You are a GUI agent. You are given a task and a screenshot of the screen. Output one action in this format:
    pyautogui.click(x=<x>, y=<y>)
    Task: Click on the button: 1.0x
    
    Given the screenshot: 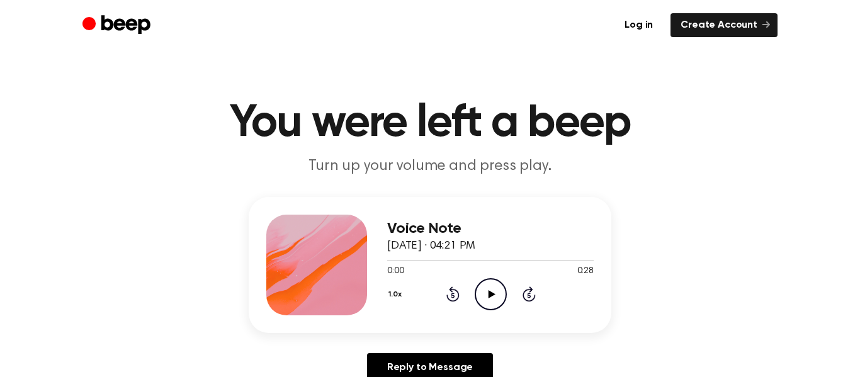 What is the action you would take?
    pyautogui.click(x=396, y=295)
    